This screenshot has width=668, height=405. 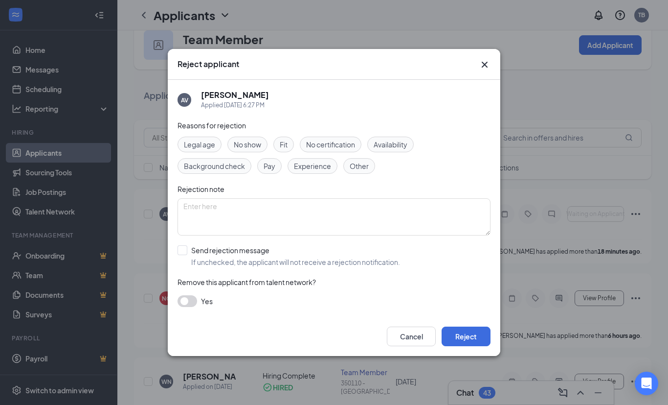 I want to click on svg: Cross, so click(x=485, y=65).